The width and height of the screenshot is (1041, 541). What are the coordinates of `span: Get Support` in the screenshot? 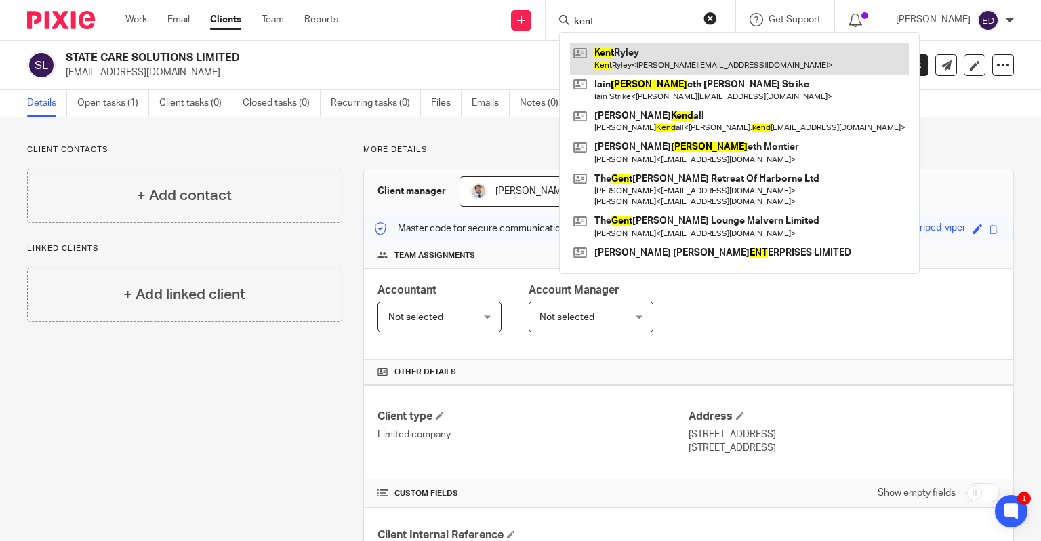 It's located at (794, 20).